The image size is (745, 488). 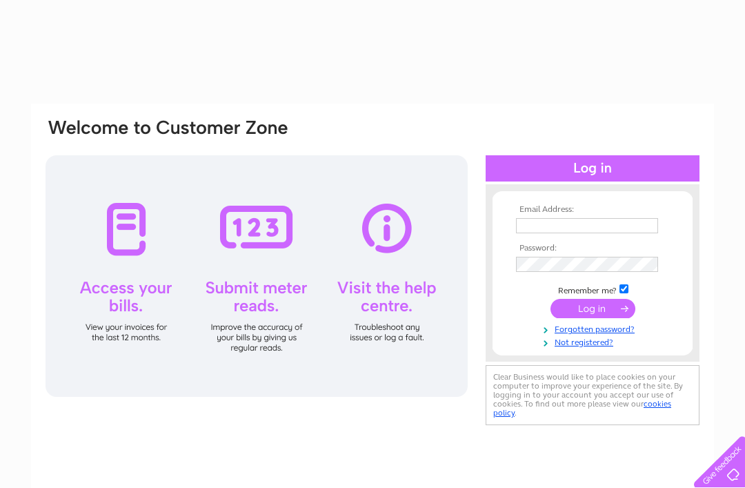 What do you see at coordinates (592, 210) in the screenshot?
I see `th: Email Address:` at bounding box center [592, 210].